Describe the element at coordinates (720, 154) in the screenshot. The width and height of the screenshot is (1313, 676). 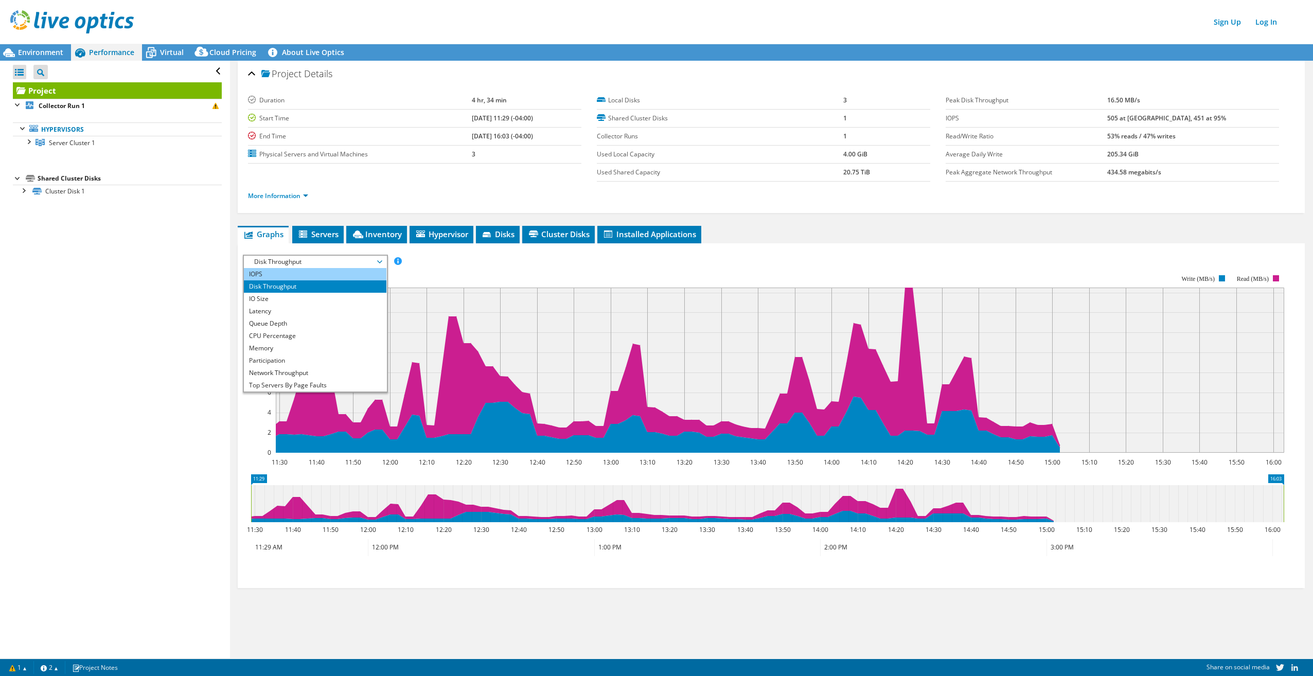
I see `label: Used Local Capacity` at that location.